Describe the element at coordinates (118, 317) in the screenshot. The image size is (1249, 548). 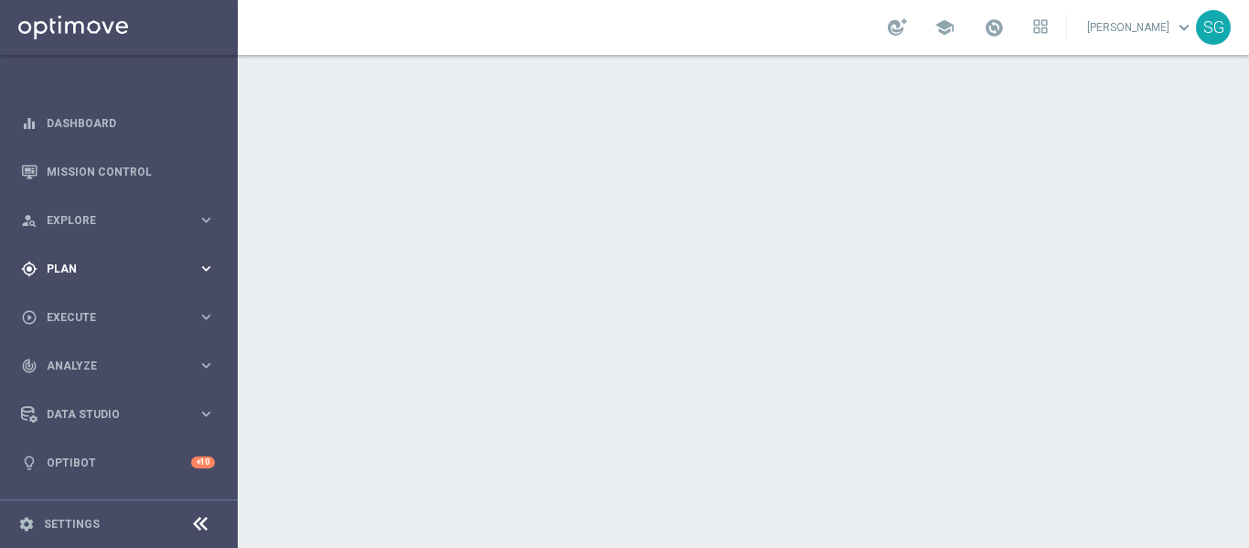
I see `button: play_circle_outline Execute keyboard_arrow_right` at that location.